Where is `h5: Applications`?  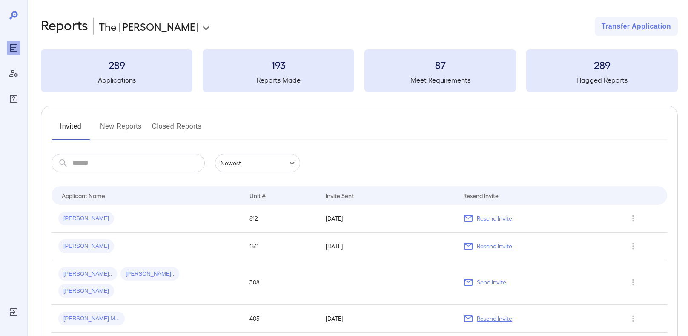
h5: Applications is located at coordinates (117, 80).